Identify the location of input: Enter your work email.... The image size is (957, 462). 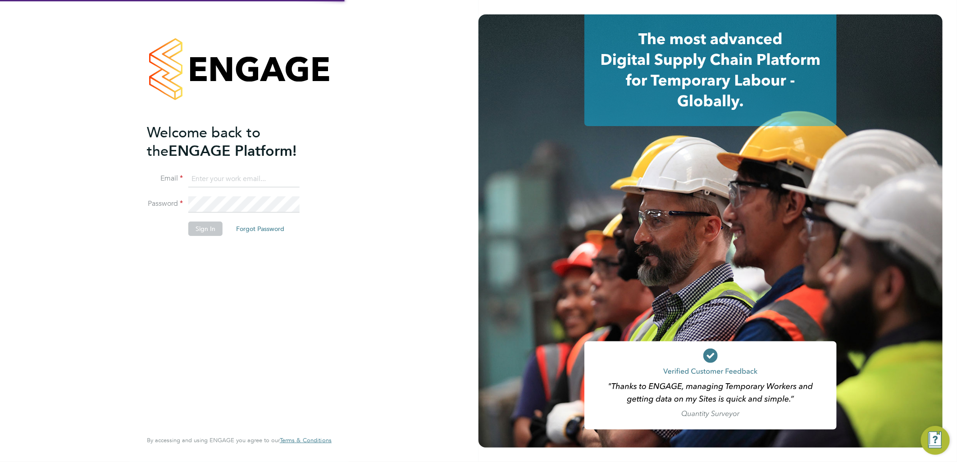
(244, 179).